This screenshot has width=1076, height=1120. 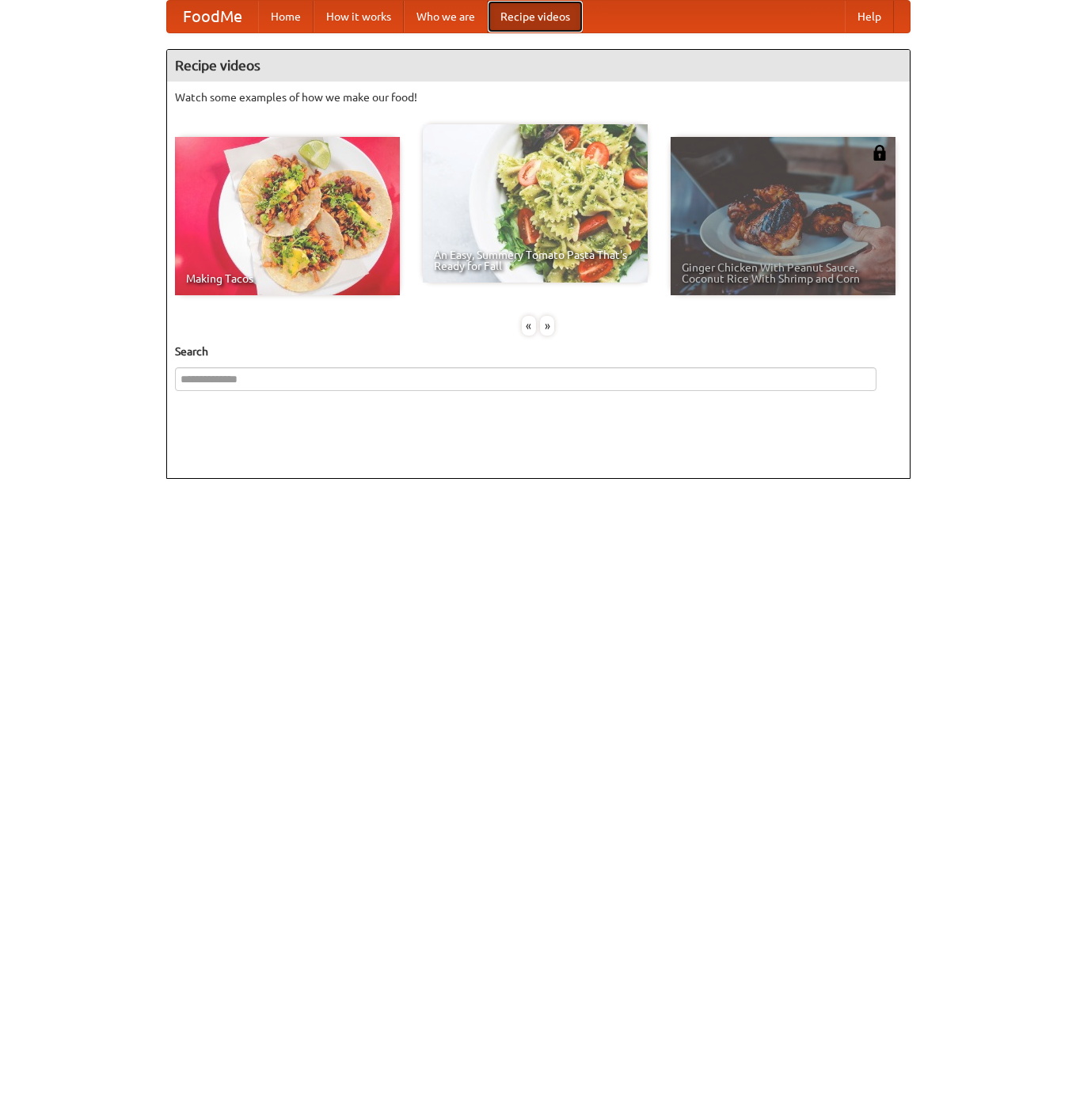 I want to click on h5: Search, so click(x=538, y=352).